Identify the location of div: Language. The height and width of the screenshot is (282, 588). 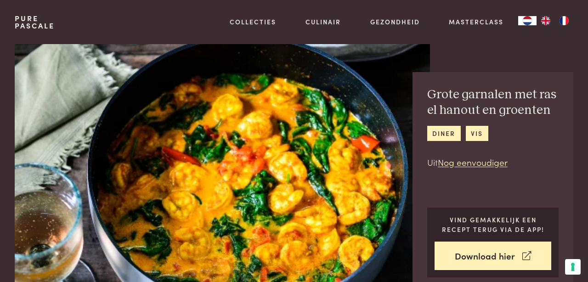
(527, 21).